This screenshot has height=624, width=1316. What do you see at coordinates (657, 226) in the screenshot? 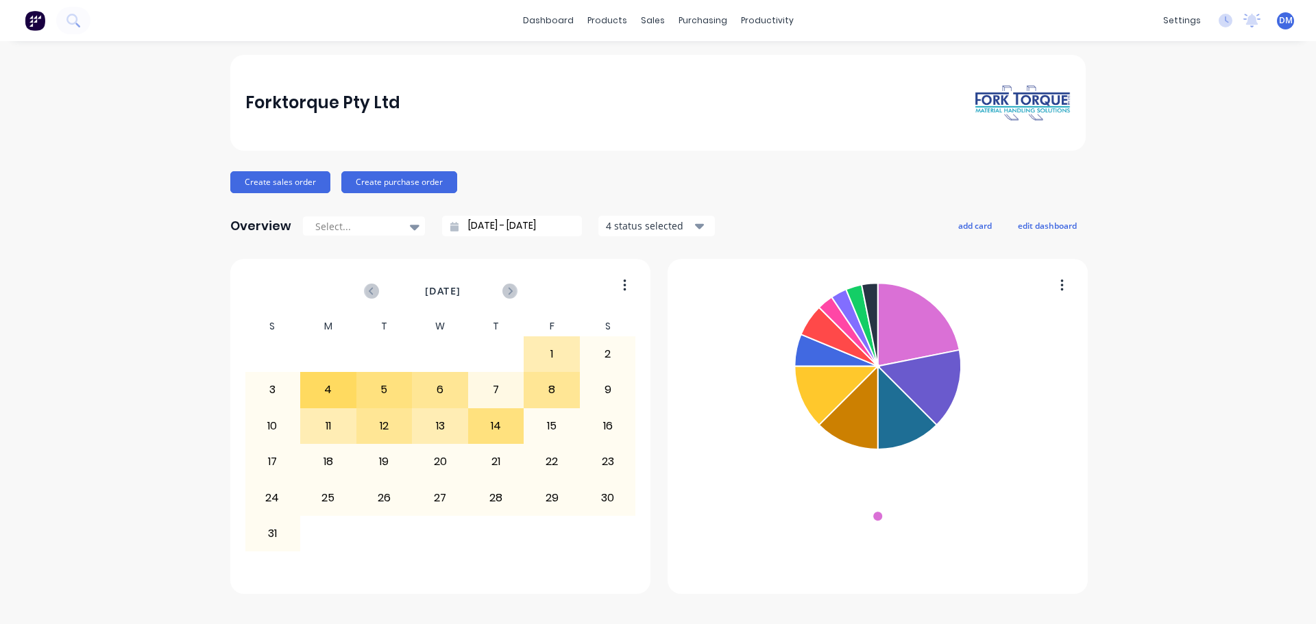
I see `button: 4 status selected` at bounding box center [657, 226].